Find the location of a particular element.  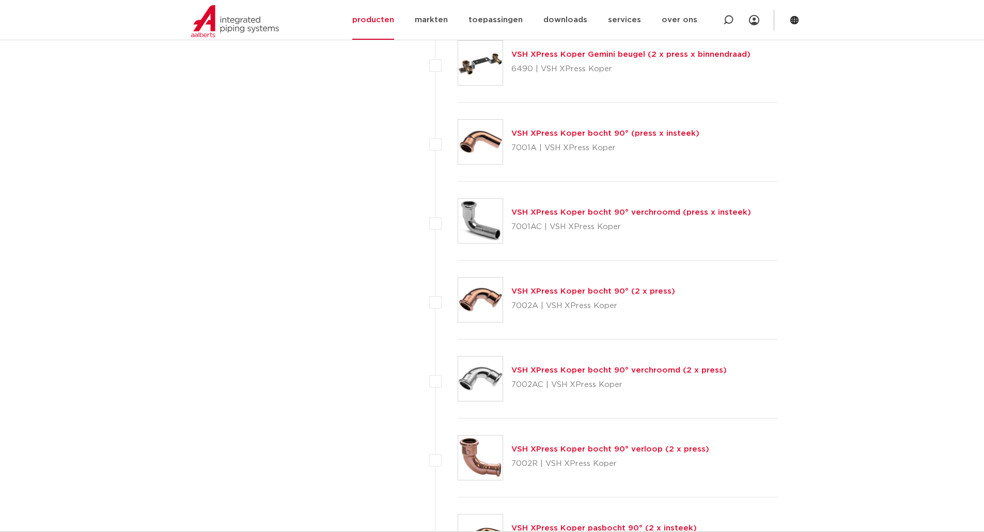

p: 7001A | VSH XPress Koper is located at coordinates (605, 148).